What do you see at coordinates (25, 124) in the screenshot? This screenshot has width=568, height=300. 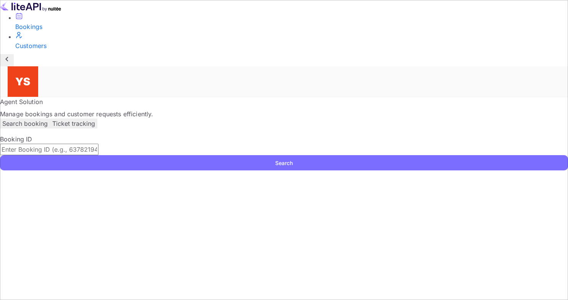 I see `p: Search booking` at bounding box center [25, 124].